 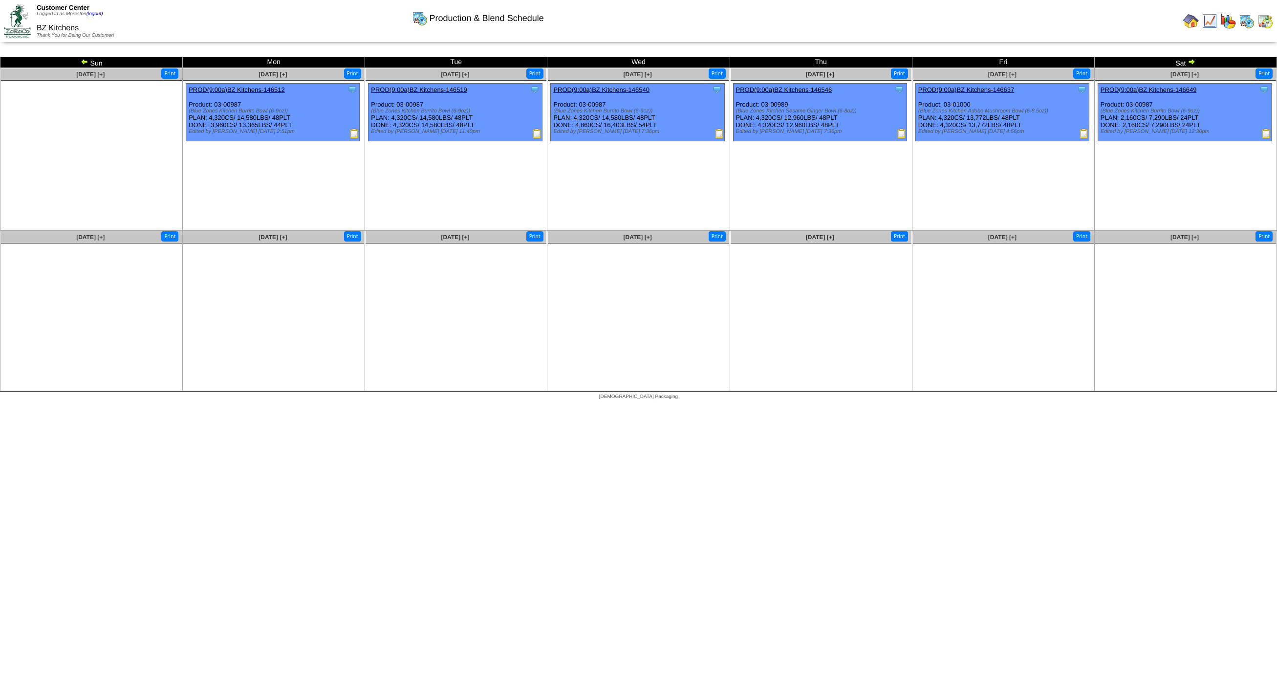 I want to click on a: PROD(9:00a)BZ Kitchens-146637, so click(x=966, y=89).